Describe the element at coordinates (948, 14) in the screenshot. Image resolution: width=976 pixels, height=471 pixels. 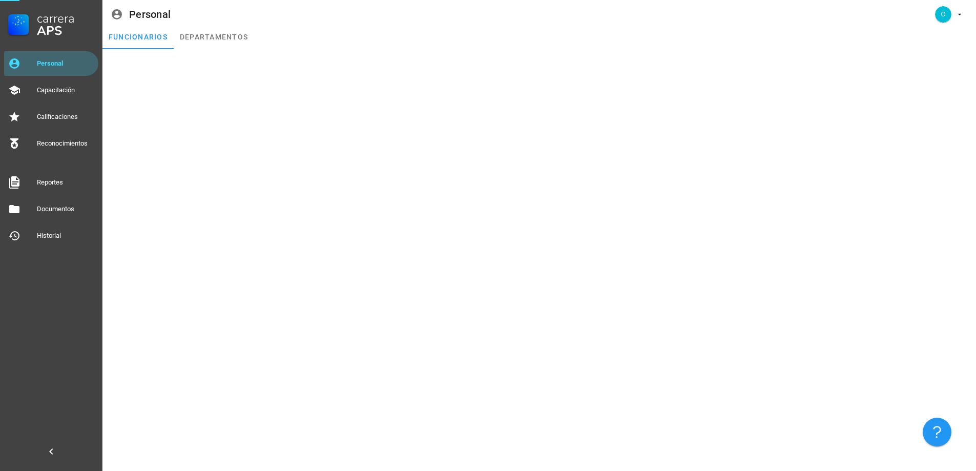
I see `button: avatar` at that location.